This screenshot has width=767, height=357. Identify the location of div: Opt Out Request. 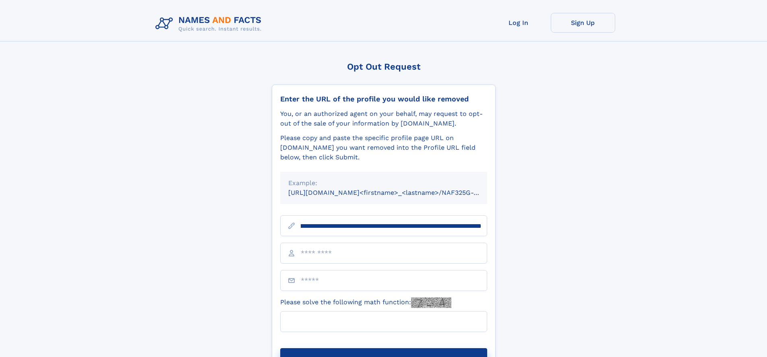
(384, 66).